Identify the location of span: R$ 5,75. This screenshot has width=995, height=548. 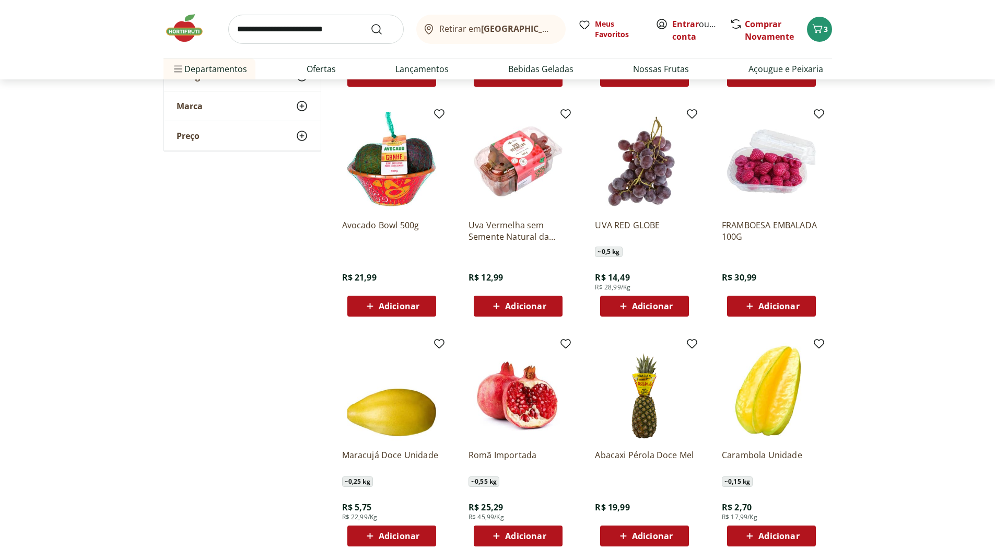
(357, 507).